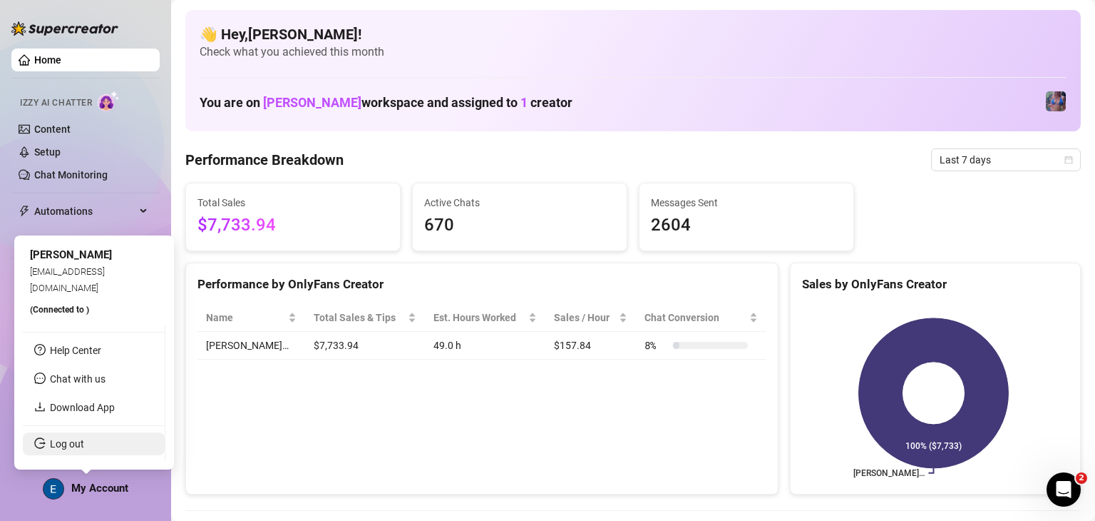 The image size is (1095, 521). I want to click on span: Last 7 days, so click(1006, 160).